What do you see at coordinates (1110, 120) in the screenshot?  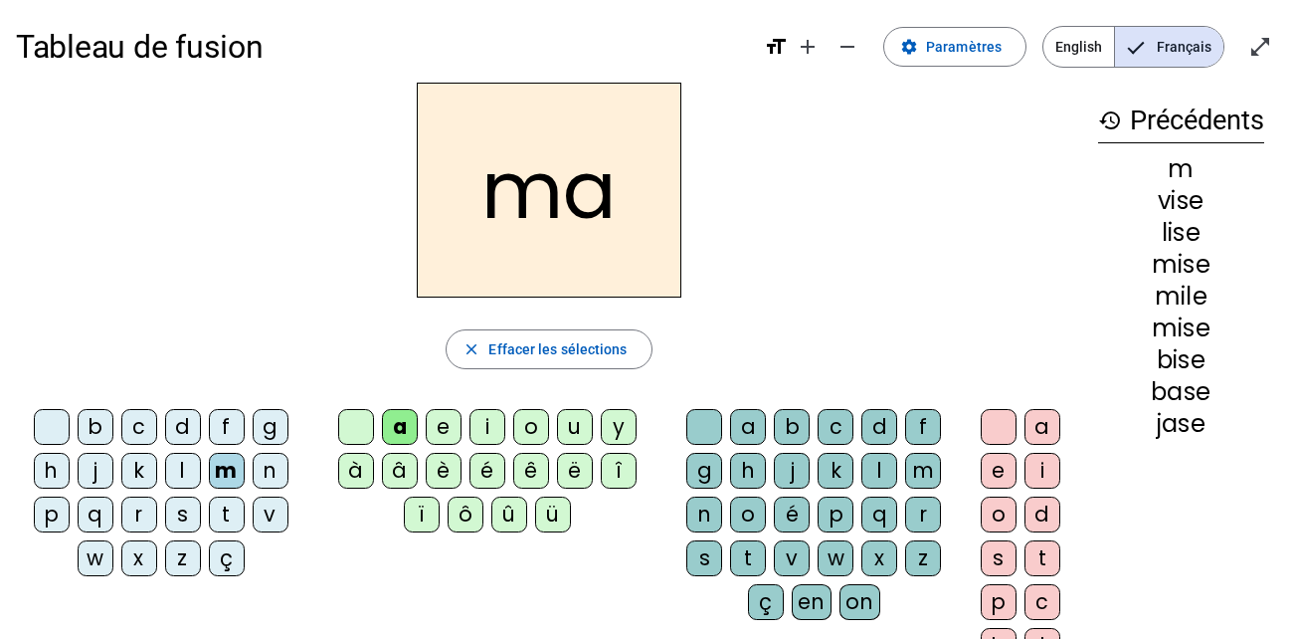 I see `mat-icon: history` at bounding box center [1110, 120].